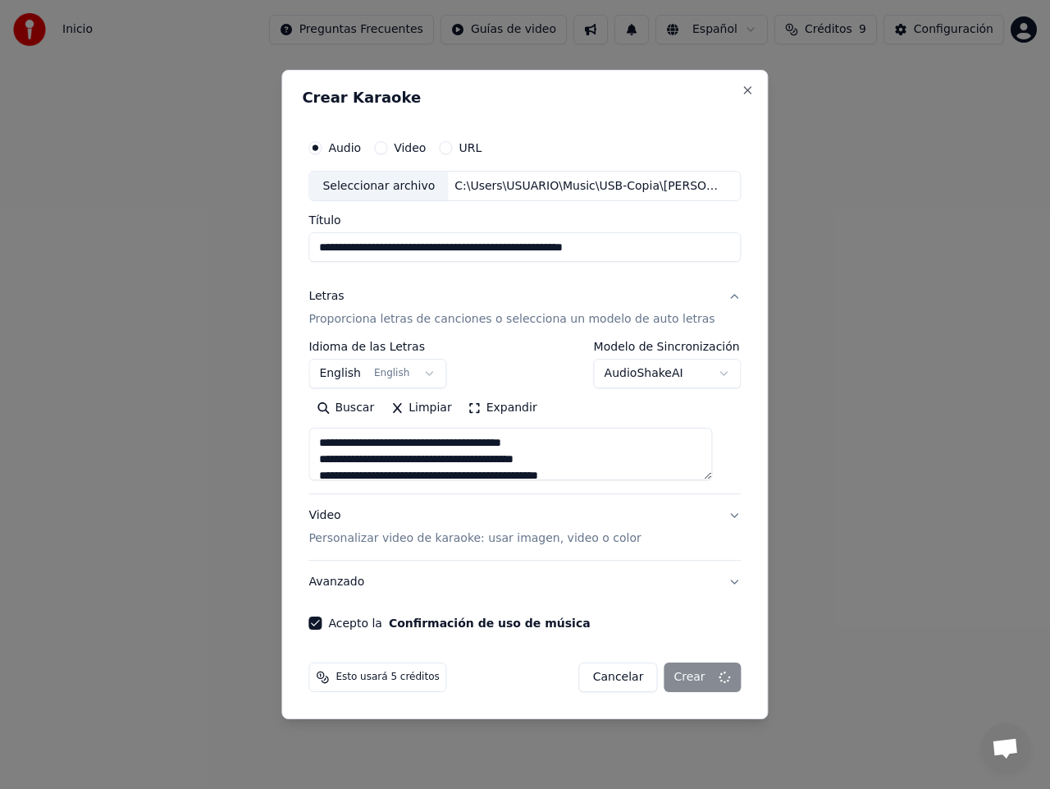 The height and width of the screenshot is (789, 1050). Describe the element at coordinates (474, 528) in the screenshot. I see `div: Video` at that location.